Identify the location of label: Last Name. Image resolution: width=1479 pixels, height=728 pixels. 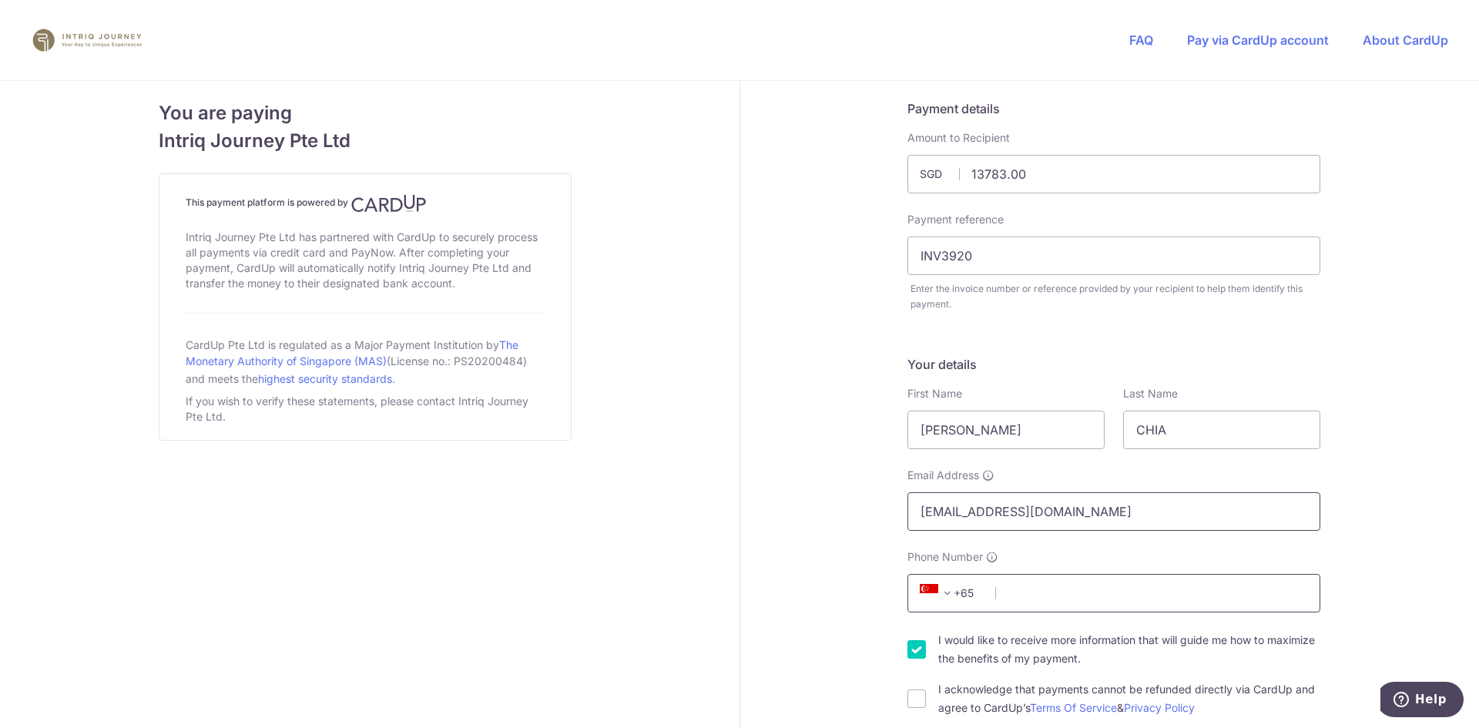
(1150, 394).